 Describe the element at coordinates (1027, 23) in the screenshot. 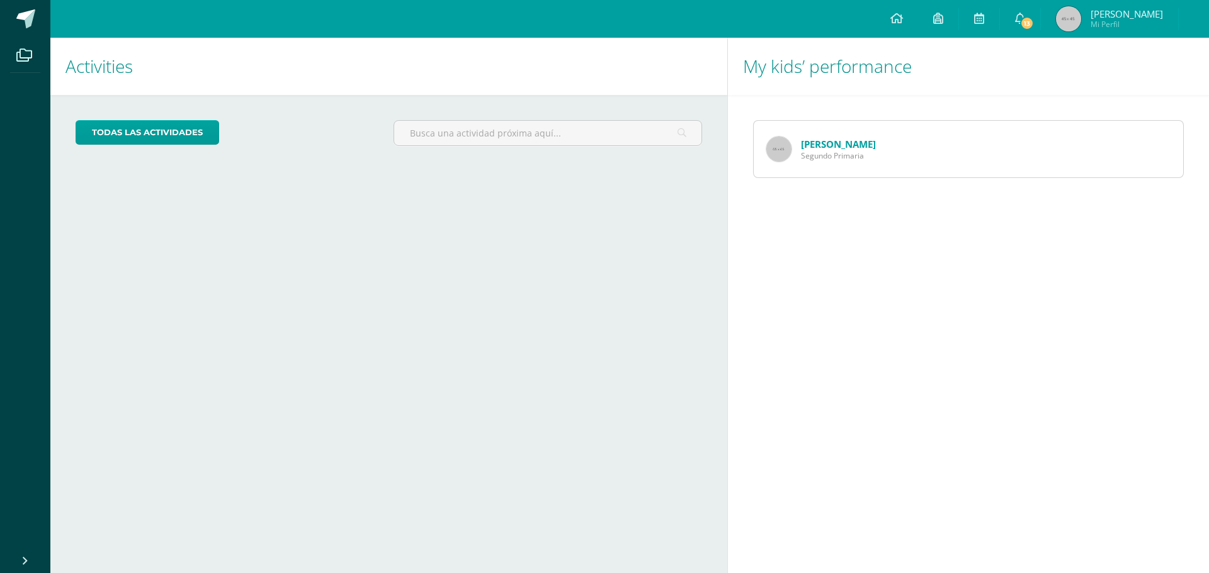

I see `span: 13` at that location.